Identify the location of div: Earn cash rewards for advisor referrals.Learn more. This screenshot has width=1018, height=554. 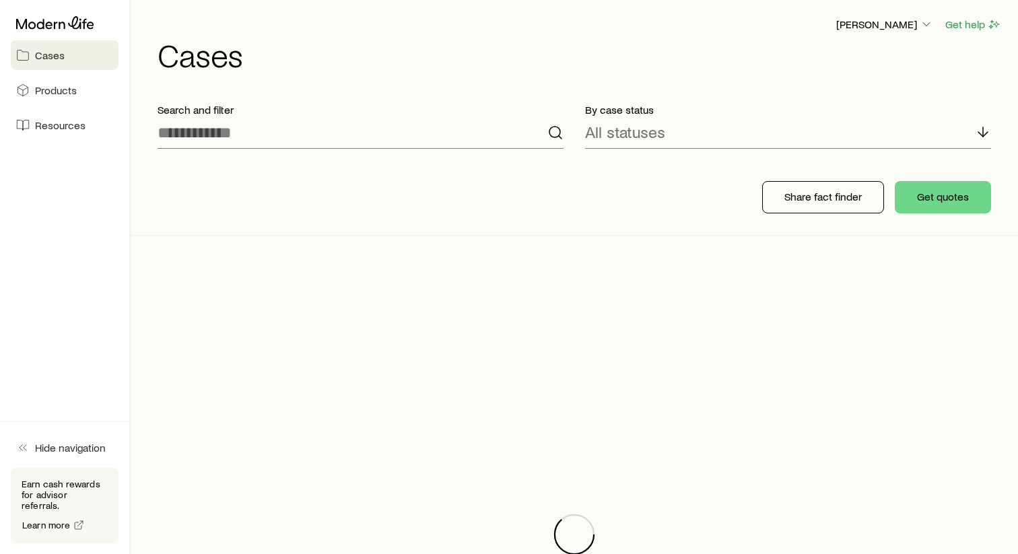
(65, 506).